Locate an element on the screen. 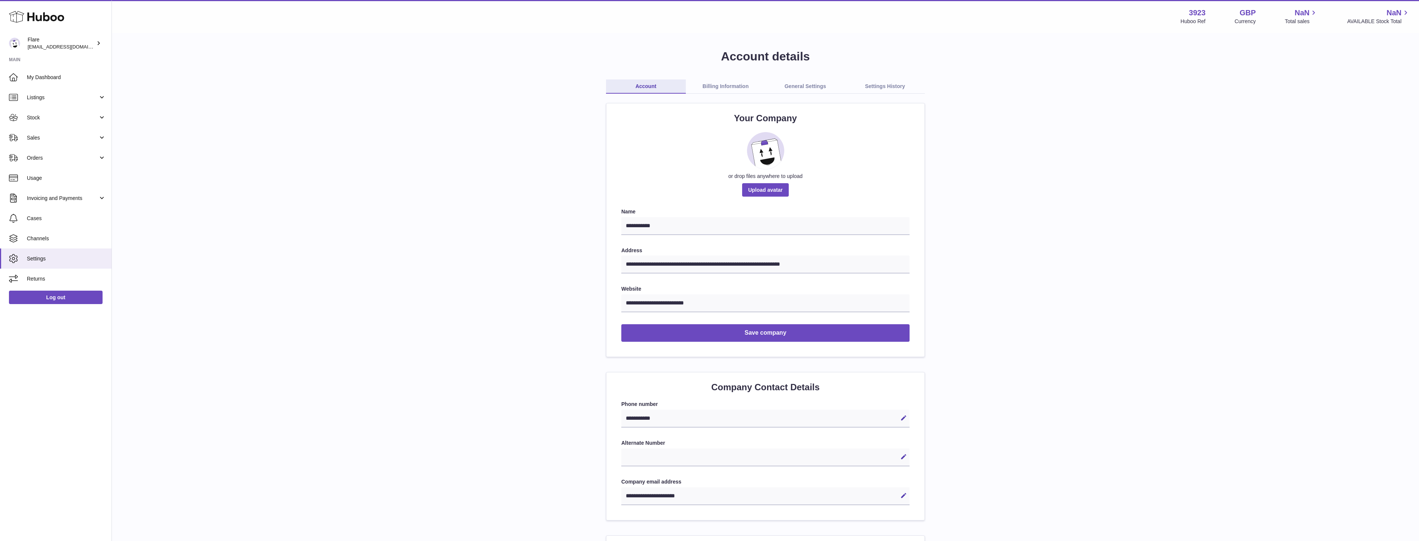 This screenshot has width=1419, height=541. a: Log out is located at coordinates (56, 297).